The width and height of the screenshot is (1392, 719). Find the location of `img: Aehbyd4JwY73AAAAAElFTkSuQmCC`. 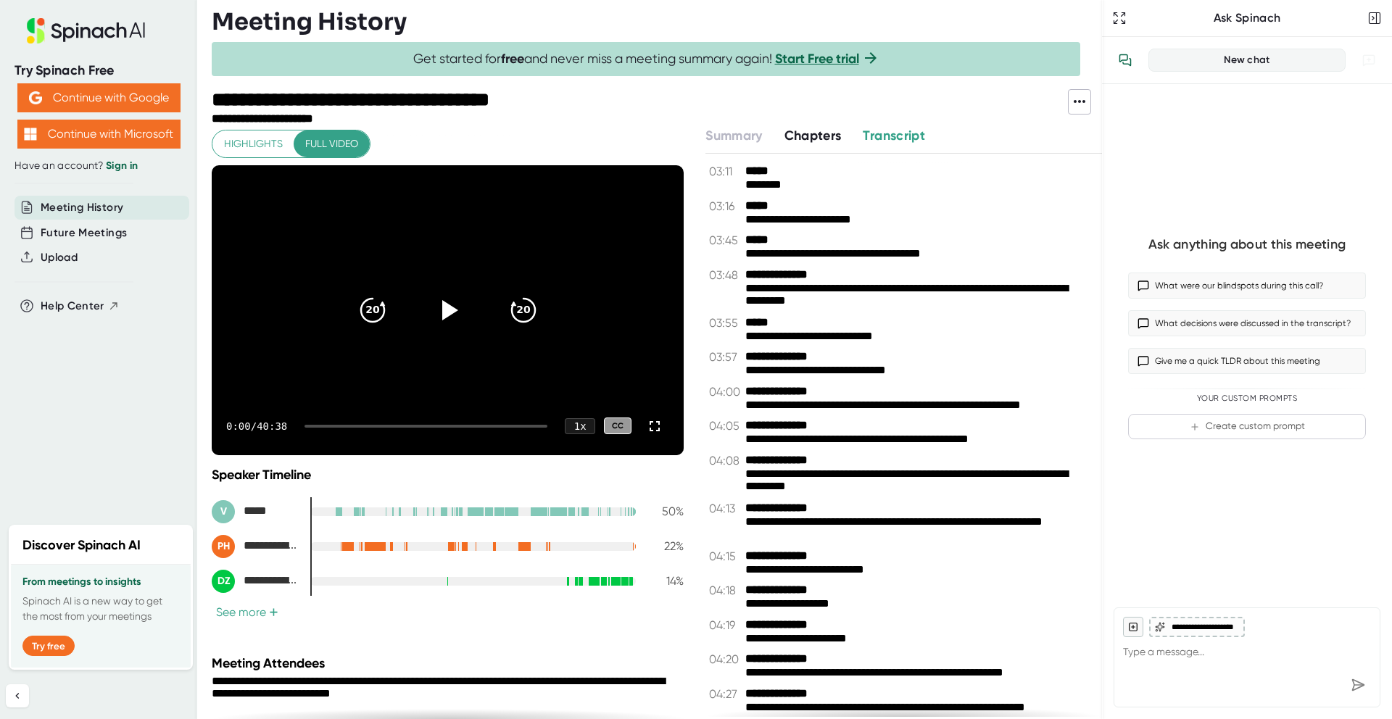

img: Aehbyd4JwY73AAAAAElFTkSuQmCC is located at coordinates (36, 98).